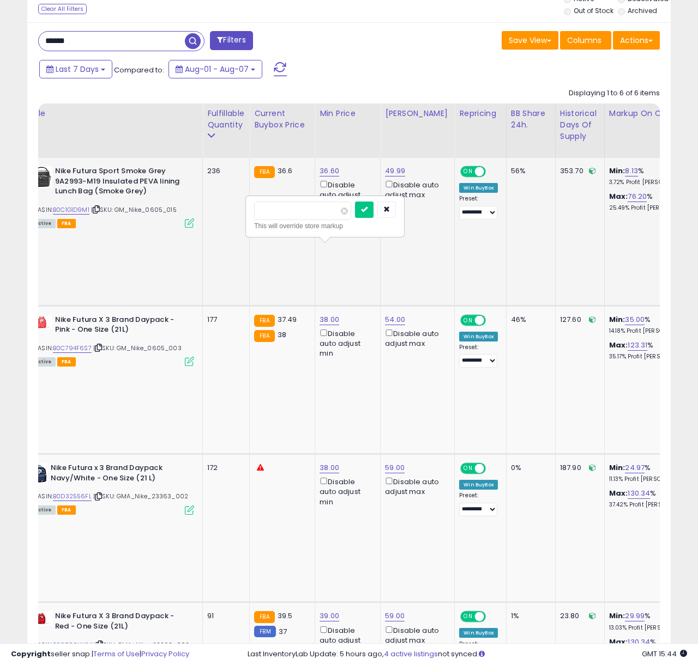  What do you see at coordinates (410, 654) in the screenshot?
I see `a: 4 active listings` at bounding box center [410, 654].